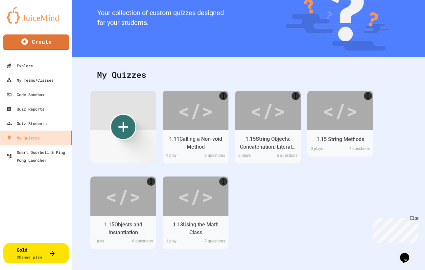 The height and width of the screenshot is (270, 425). I want to click on div: Quiz Students, so click(27, 123).